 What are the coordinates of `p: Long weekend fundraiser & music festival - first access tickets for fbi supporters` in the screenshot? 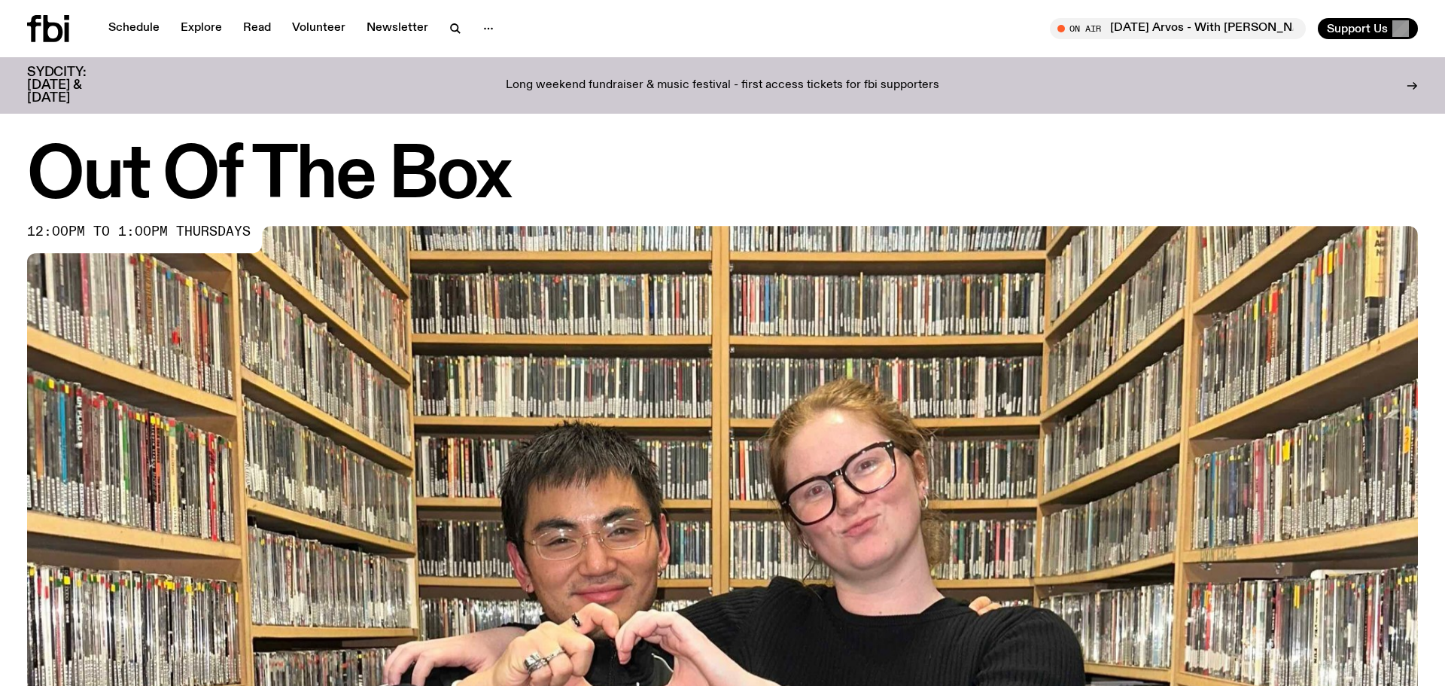 It's located at (723, 86).